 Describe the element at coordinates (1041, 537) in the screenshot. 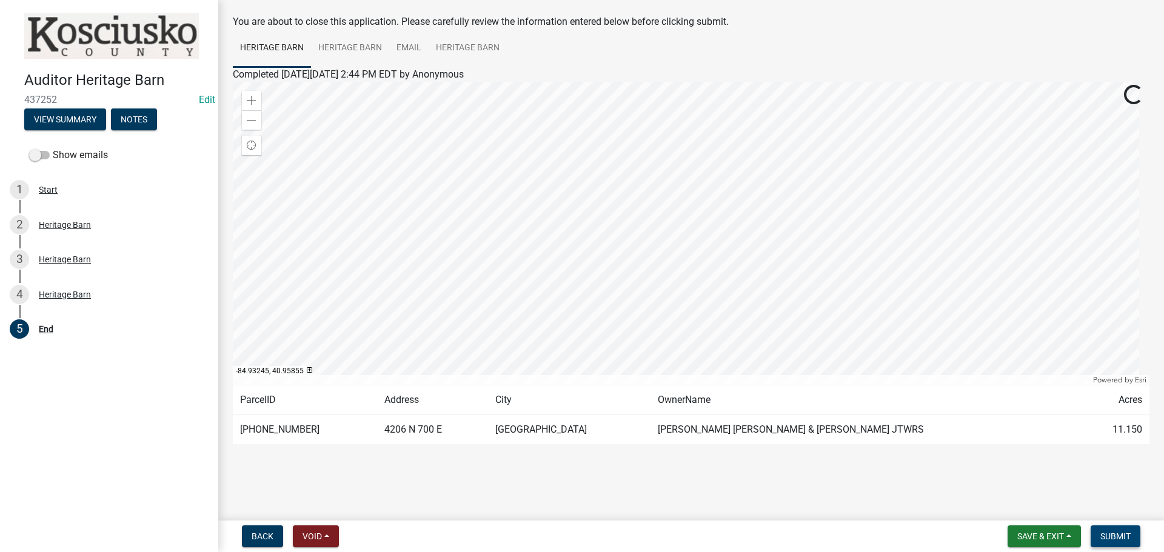

I see `span: Save & Exit` at that location.